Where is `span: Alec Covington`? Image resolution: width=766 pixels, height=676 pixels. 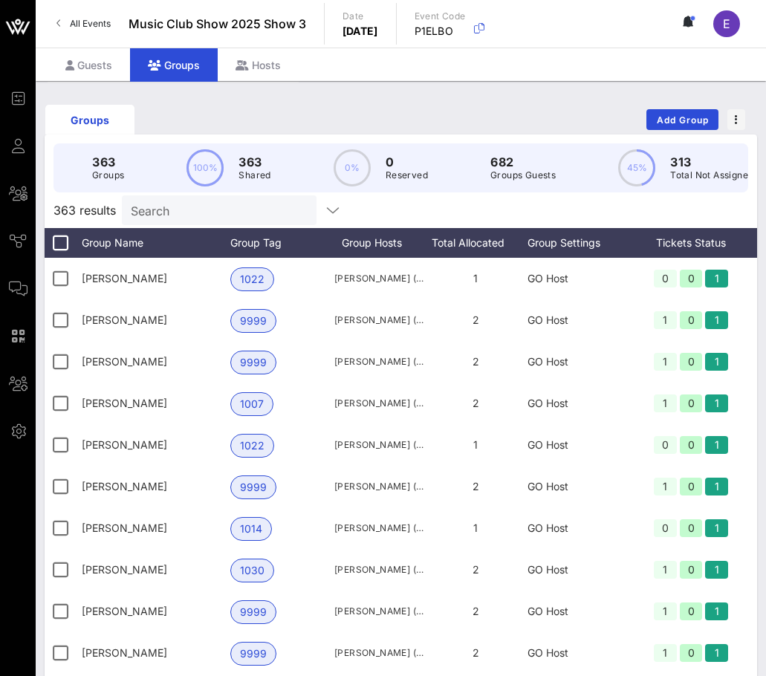 span: Alec Covington is located at coordinates (124, 444).